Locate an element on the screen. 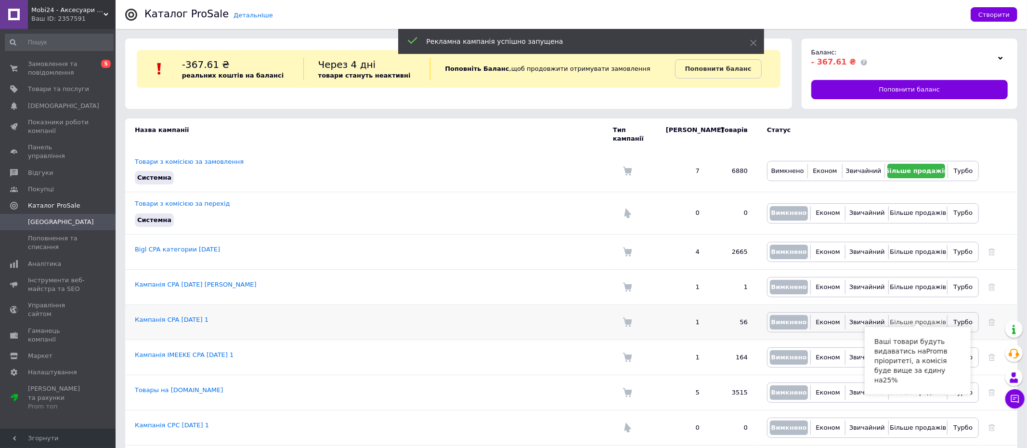 This screenshot has height=448, width=1027. span: Аналітика is located at coordinates (44, 264).